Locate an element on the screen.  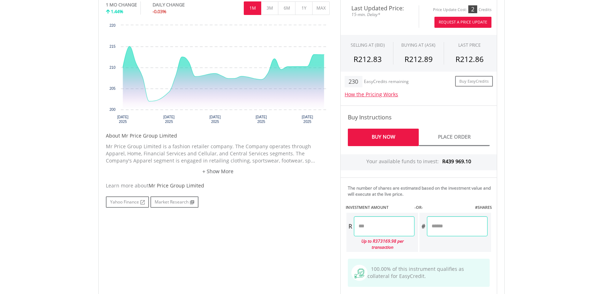
label: -OR- is located at coordinates (419, 207).